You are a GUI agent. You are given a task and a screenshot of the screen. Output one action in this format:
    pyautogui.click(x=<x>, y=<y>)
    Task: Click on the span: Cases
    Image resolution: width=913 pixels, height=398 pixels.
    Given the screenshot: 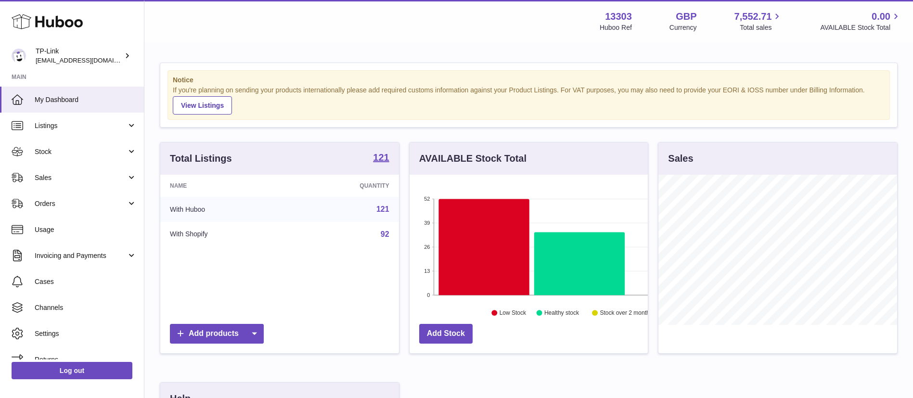 What is the action you would take?
    pyautogui.click(x=86, y=282)
    